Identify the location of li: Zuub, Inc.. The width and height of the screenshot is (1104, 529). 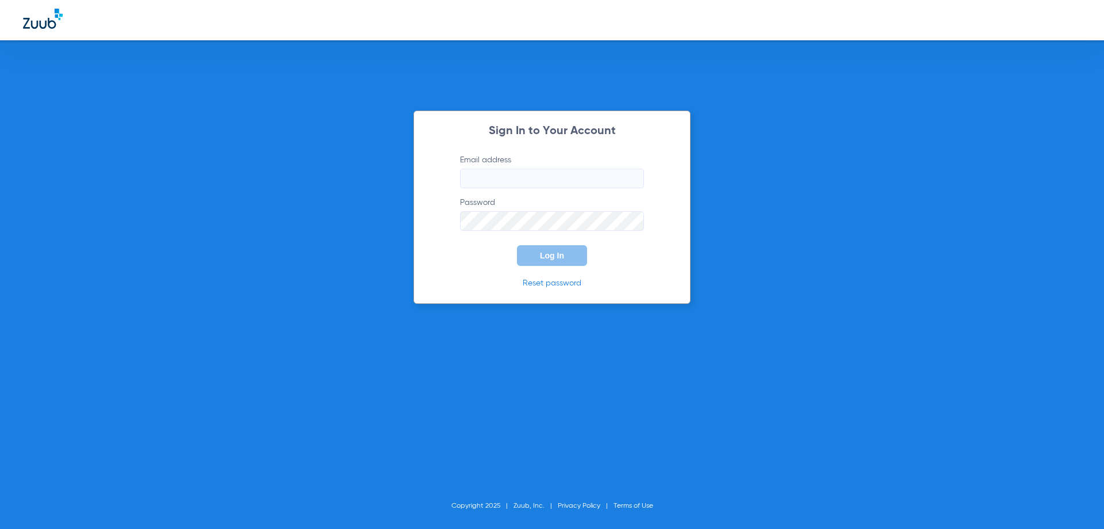
(536, 506).